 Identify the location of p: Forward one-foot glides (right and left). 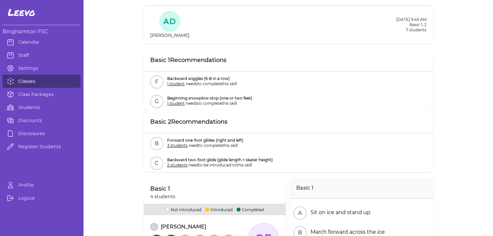
(205, 140).